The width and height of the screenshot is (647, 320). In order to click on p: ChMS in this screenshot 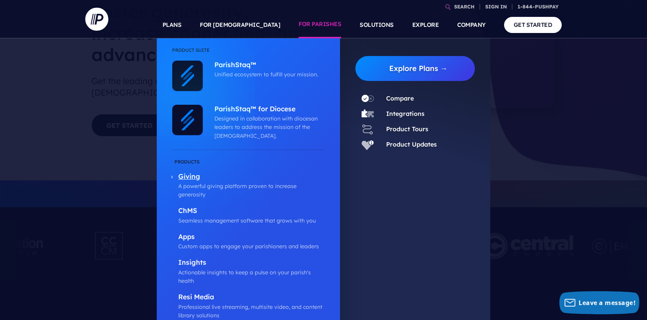, I will do `click(251, 211)`.